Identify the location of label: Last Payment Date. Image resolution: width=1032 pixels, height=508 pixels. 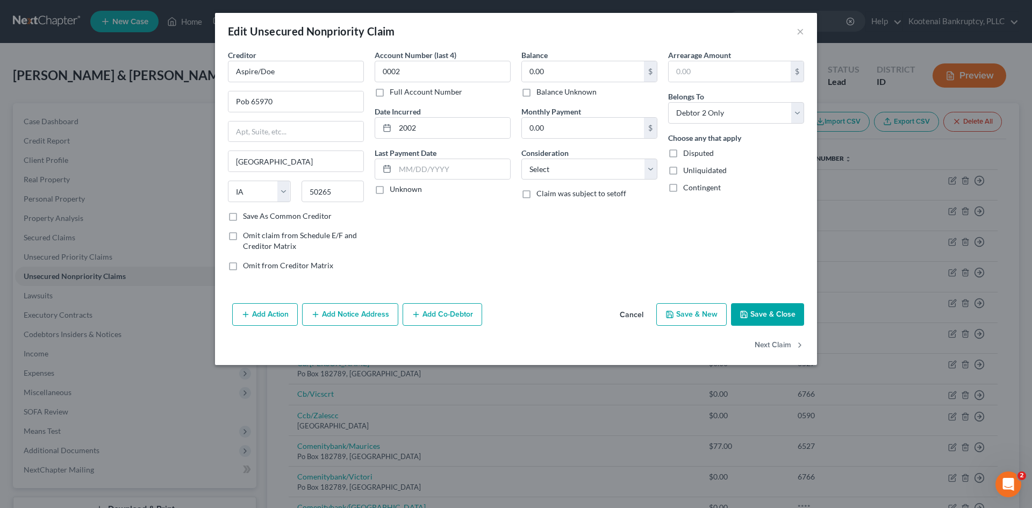
(405, 153).